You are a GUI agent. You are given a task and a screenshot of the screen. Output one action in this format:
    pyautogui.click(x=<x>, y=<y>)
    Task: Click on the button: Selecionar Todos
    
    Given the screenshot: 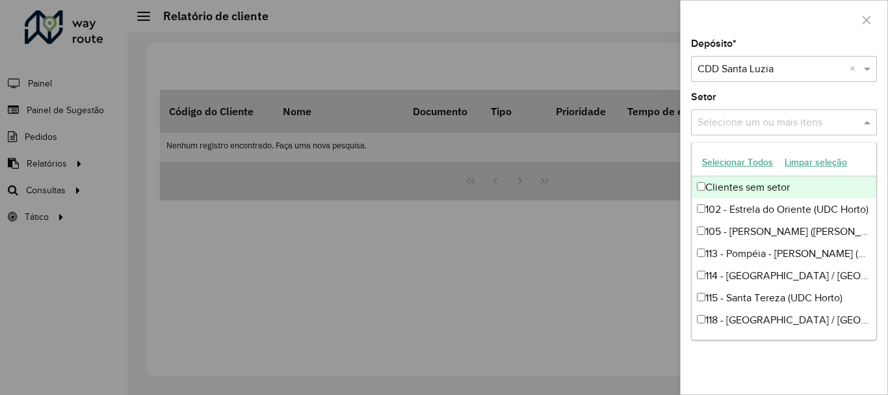 What is the action you would take?
    pyautogui.click(x=737, y=162)
    